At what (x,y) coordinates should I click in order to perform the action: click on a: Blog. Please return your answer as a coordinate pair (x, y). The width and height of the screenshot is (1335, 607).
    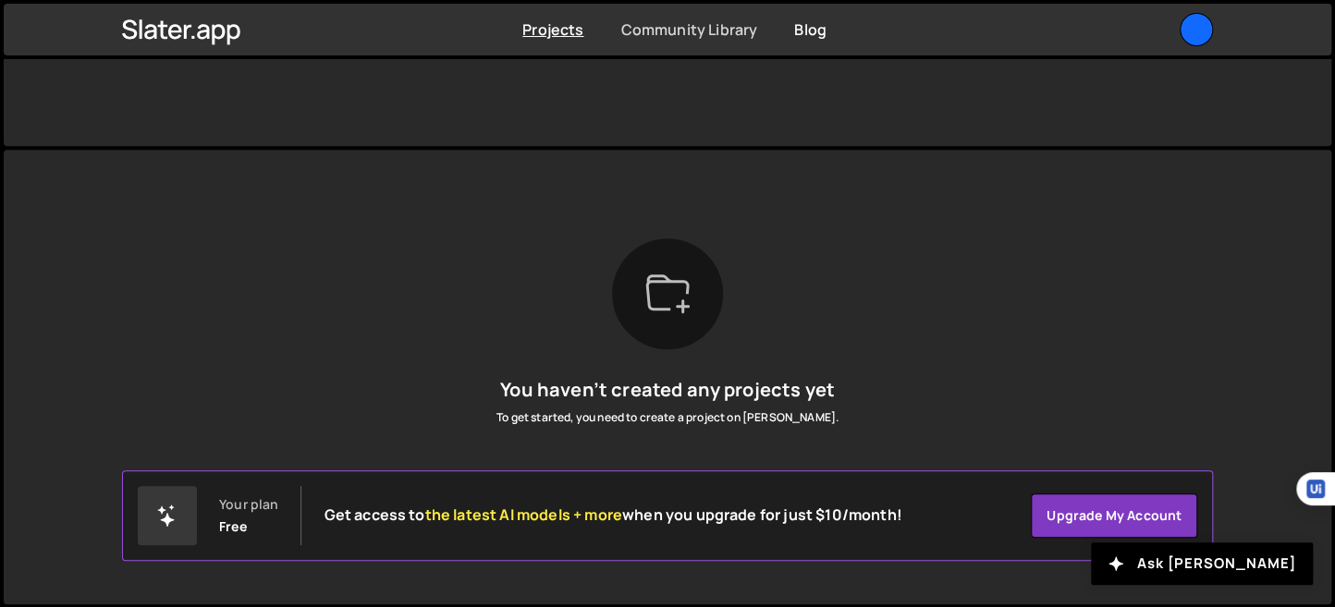
    Looking at the image, I should click on (810, 30).